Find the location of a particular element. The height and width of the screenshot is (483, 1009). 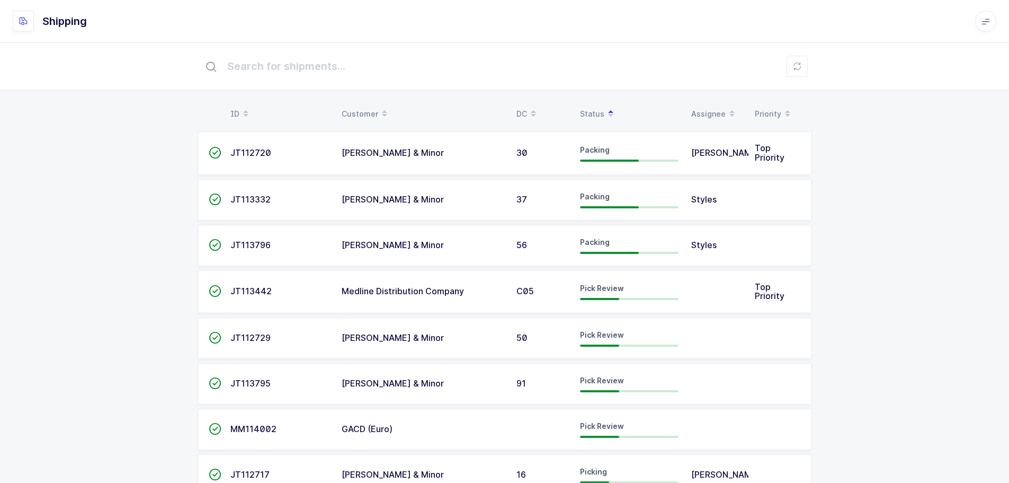

div: Customer is located at coordinates (423, 114).